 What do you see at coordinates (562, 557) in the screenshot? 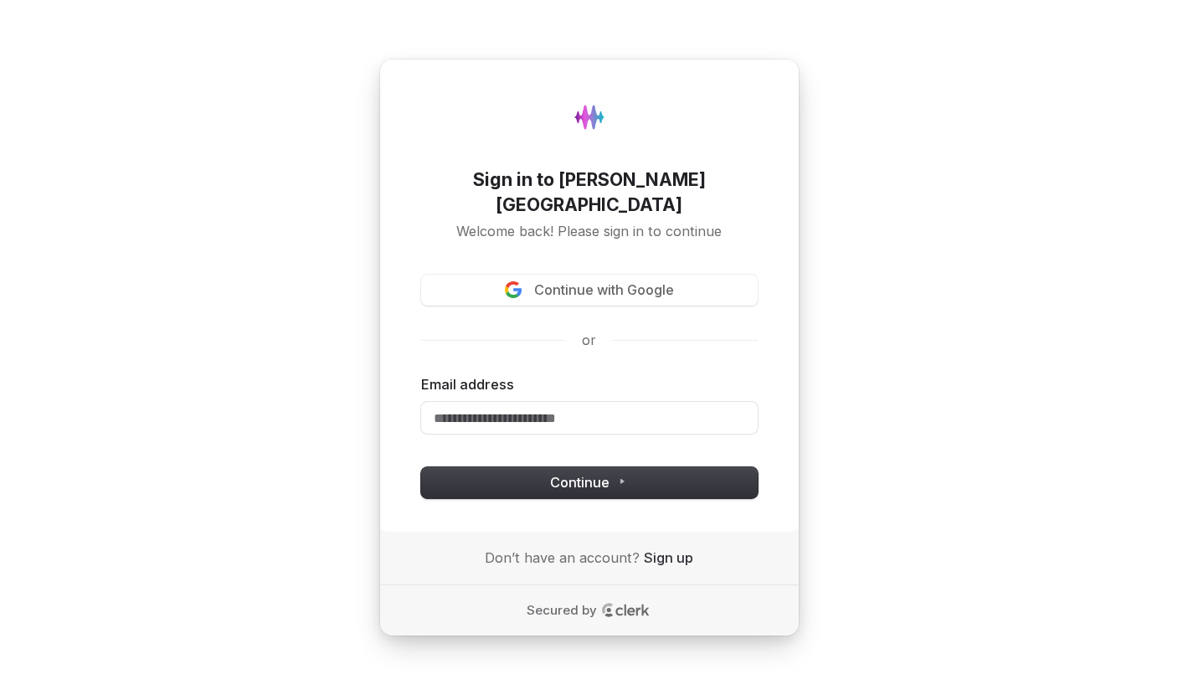
I see `span: Don’t have an account?` at bounding box center [562, 557].